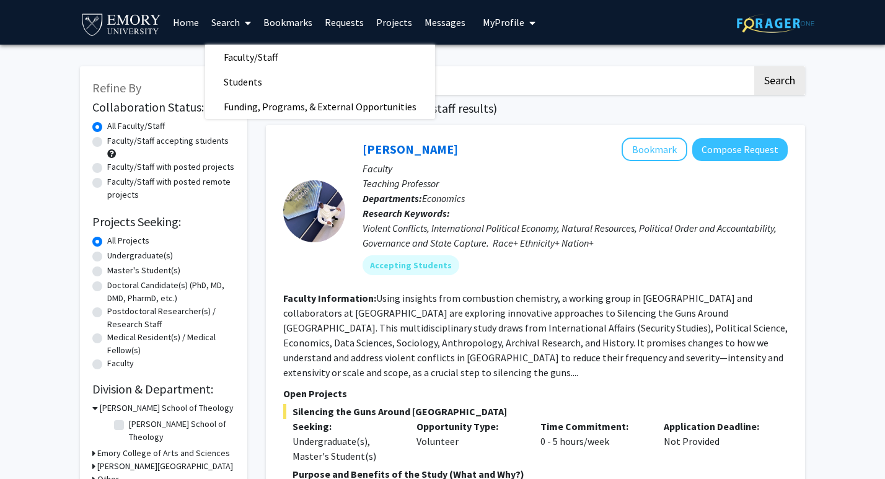  Describe the element at coordinates (171, 344) in the screenshot. I see `label: Medical Resident(s) / Medical Fellow(s)` at that location.